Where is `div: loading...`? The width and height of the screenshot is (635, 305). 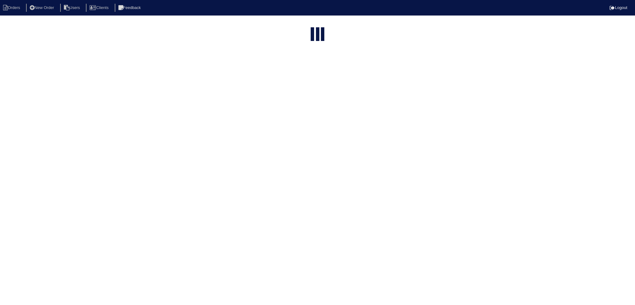
div: loading... is located at coordinates (317, 36).